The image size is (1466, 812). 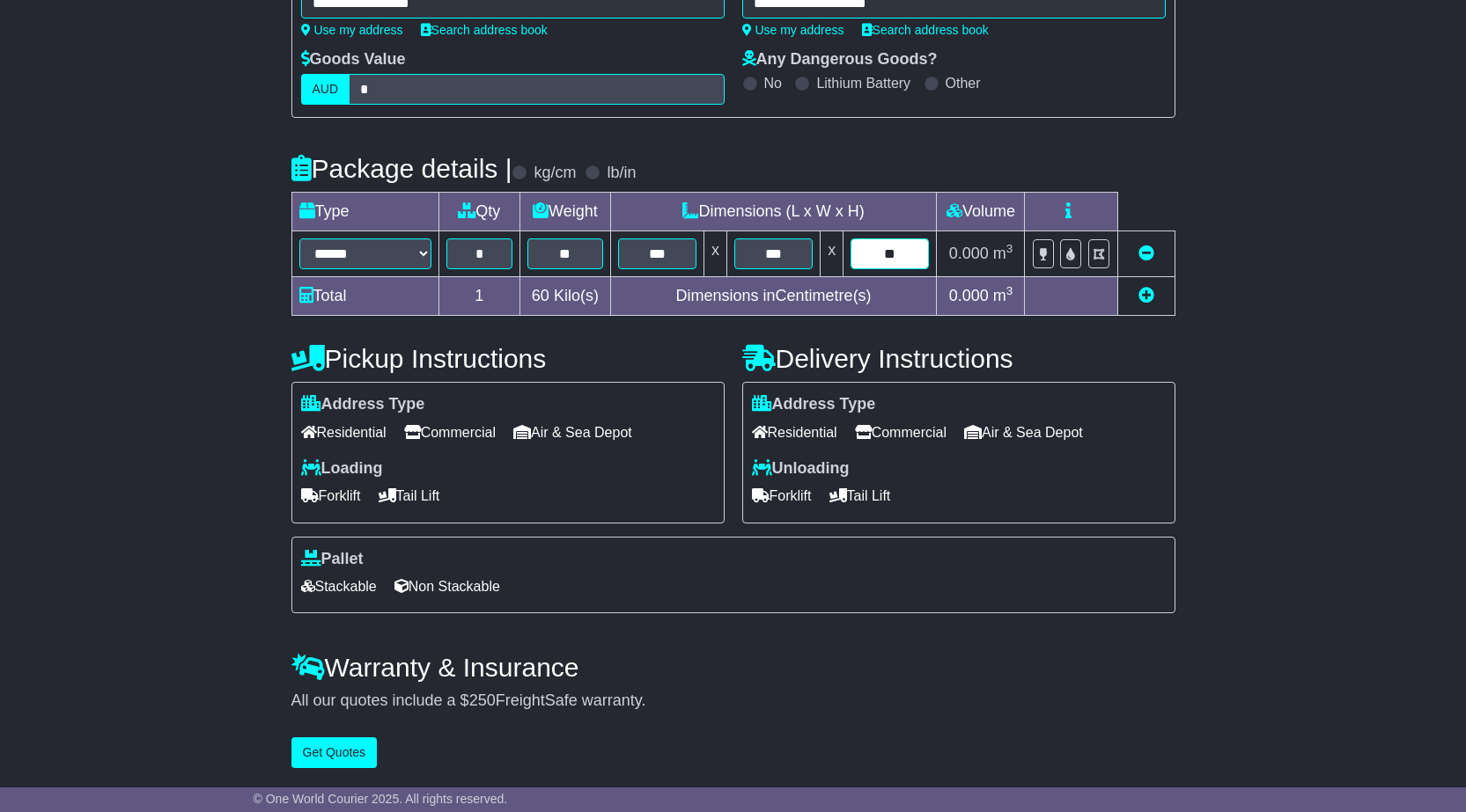 I want to click on div: All our quotes include a $ FreightSafe warranty., so click(x=733, y=701).